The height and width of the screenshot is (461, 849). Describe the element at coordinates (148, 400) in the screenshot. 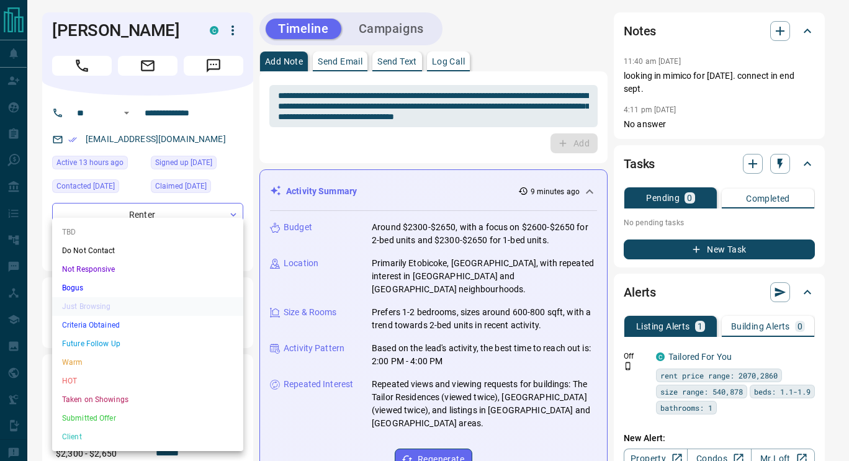

I see `li: Taken on Showings` at that location.